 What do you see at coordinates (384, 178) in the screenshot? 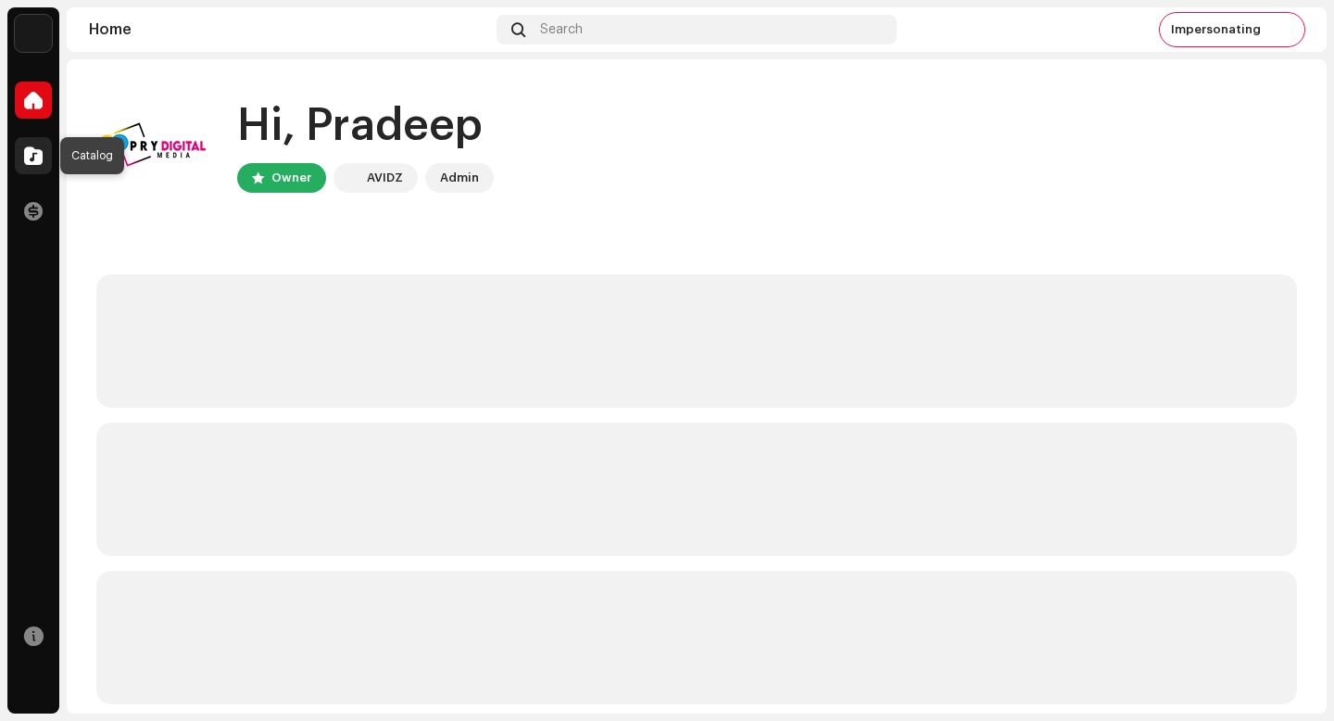
I see `div: AVIDZ` at bounding box center [384, 178].